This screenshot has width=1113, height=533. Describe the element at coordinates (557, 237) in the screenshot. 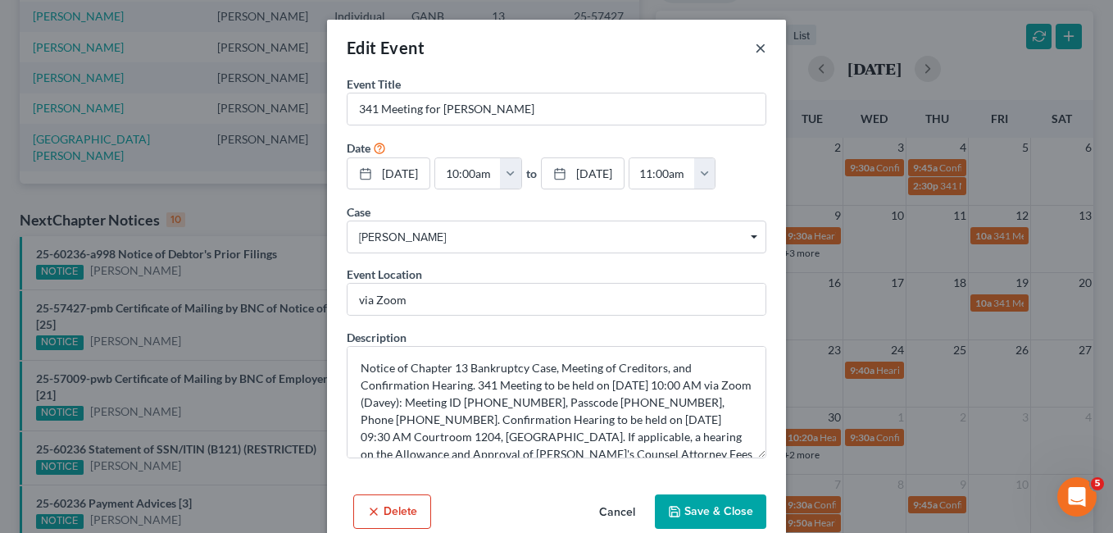

I see `span: Select box activate` at that location.